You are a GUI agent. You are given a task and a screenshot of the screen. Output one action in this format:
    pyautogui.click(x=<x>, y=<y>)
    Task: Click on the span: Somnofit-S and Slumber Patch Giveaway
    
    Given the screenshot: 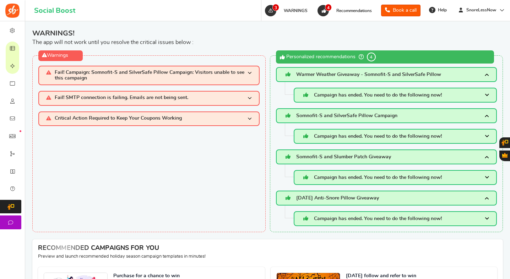 What is the action you would take?
    pyautogui.click(x=344, y=157)
    